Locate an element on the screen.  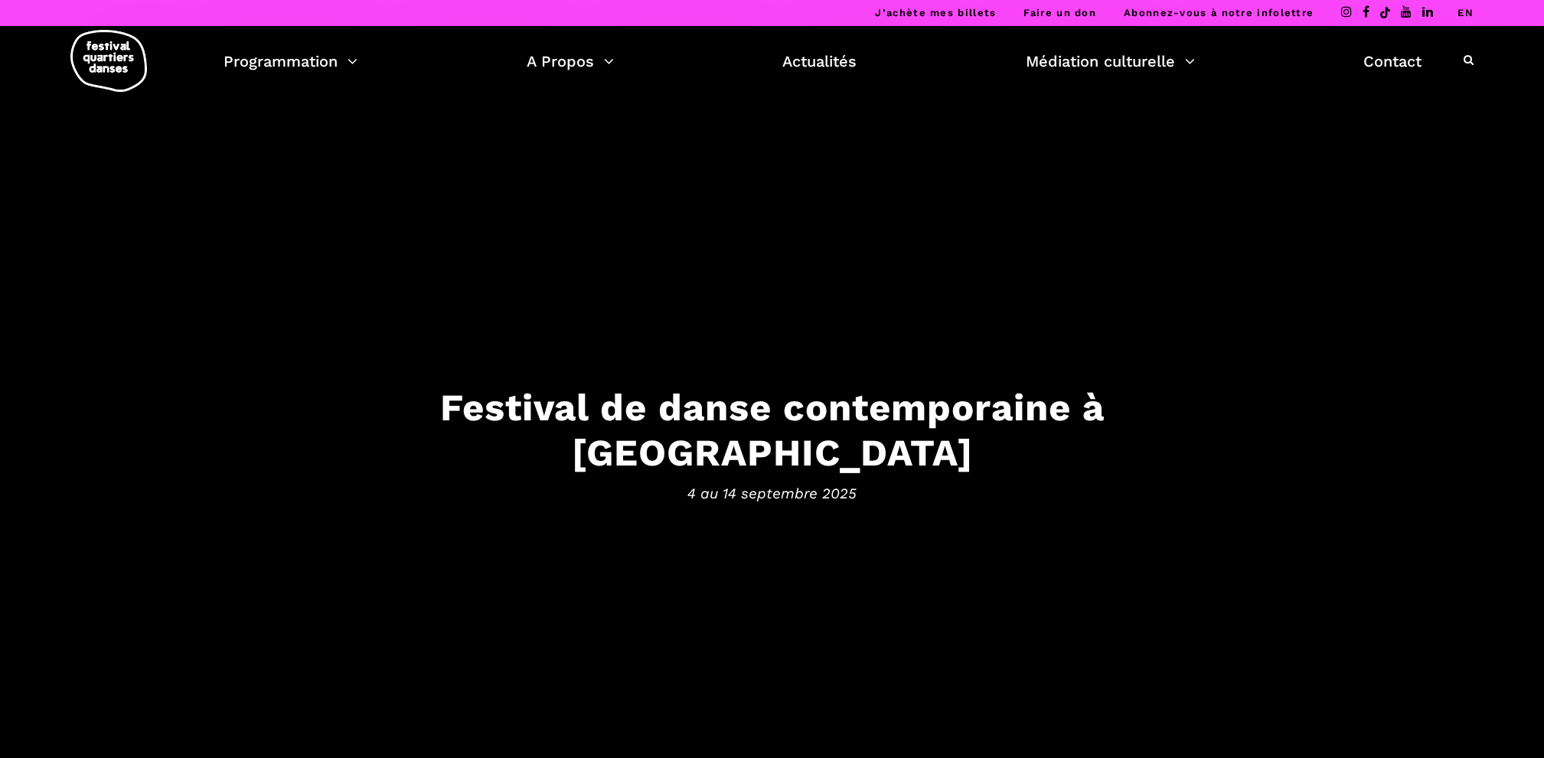
a: Actualités is located at coordinates (819, 61).